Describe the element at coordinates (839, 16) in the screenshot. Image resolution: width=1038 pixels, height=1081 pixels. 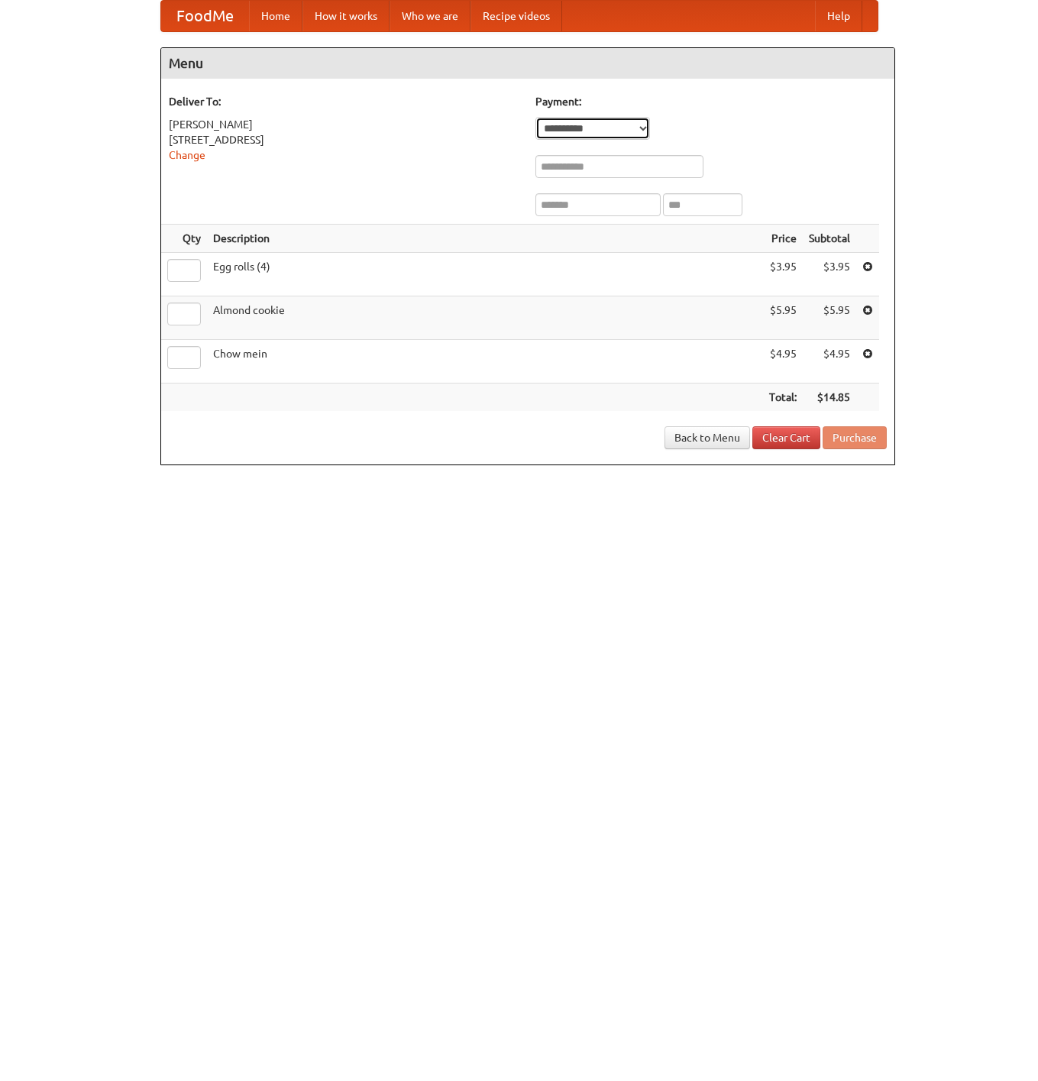
I see `a: Help` at that location.